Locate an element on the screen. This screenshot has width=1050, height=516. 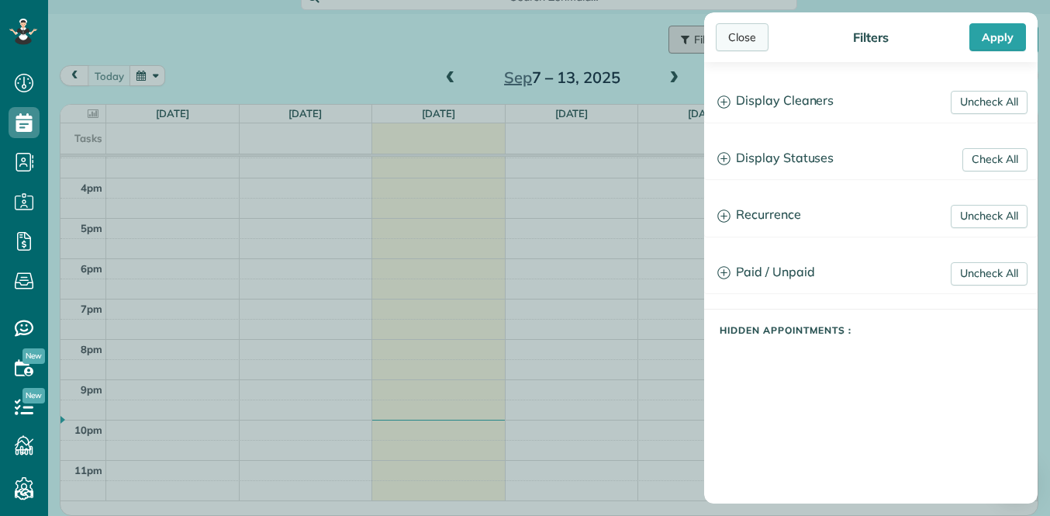
h3: Recurrence is located at coordinates (871, 215).